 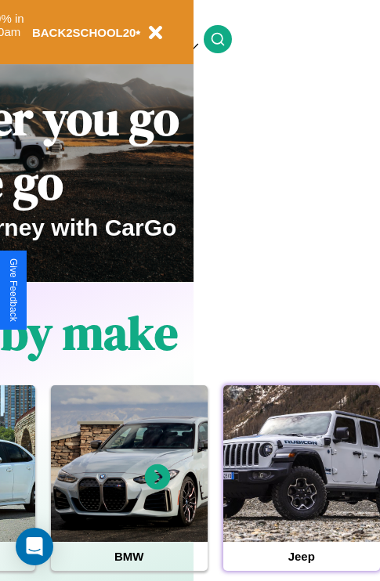 What do you see at coordinates (34, 547) in the screenshot?
I see `div: Open Intercom Messenger` at bounding box center [34, 547].